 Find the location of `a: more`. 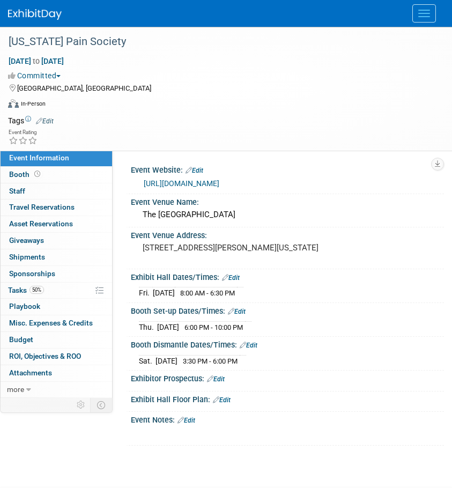

a: more is located at coordinates (56, 390).